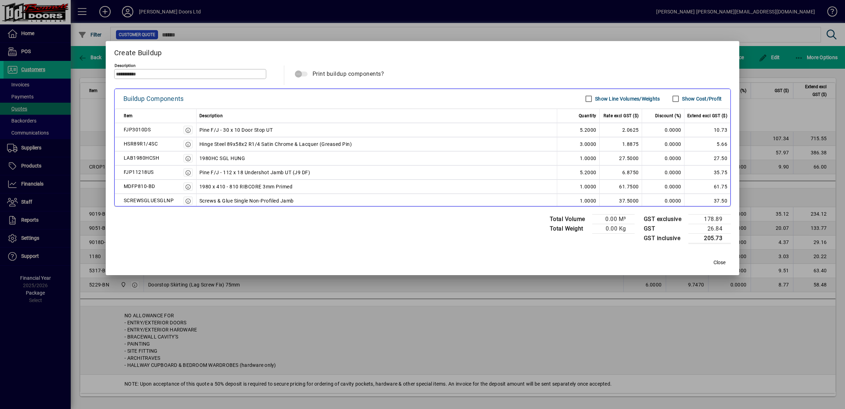  Describe the element at coordinates (622, 116) in the screenshot. I see `span: Rate excl GST ($)` at that location.